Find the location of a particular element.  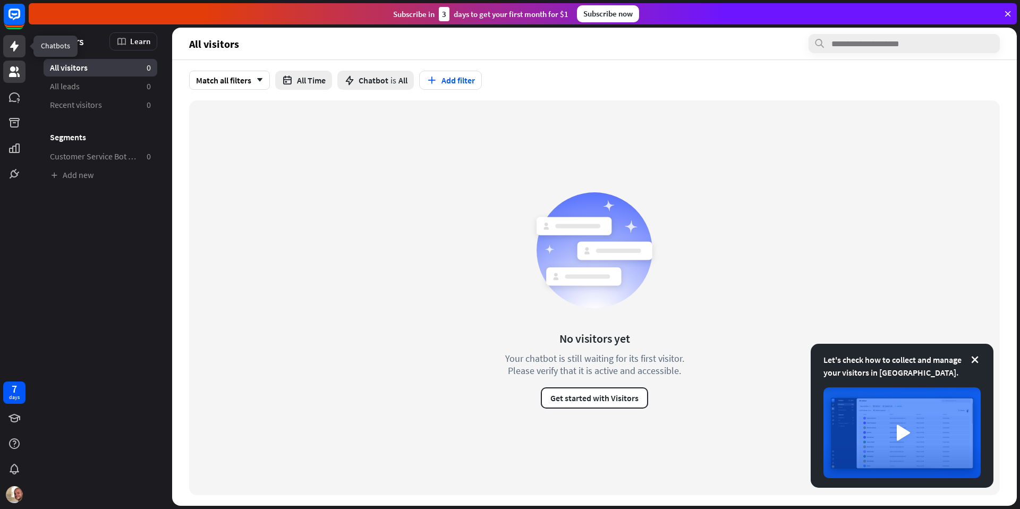

span: Customer Service Bot — Newsletter is located at coordinates (94, 156).